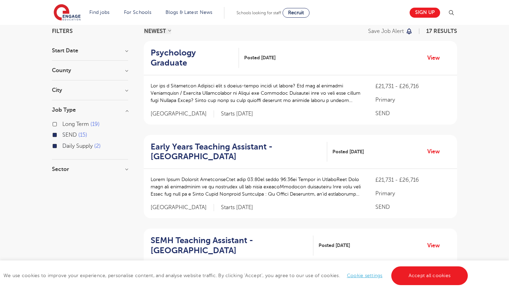 Image resolution: width=509 pixels, height=291 pixels. Describe the element at coordinates (138, 12) in the screenshot. I see `a: For Schools` at that location.